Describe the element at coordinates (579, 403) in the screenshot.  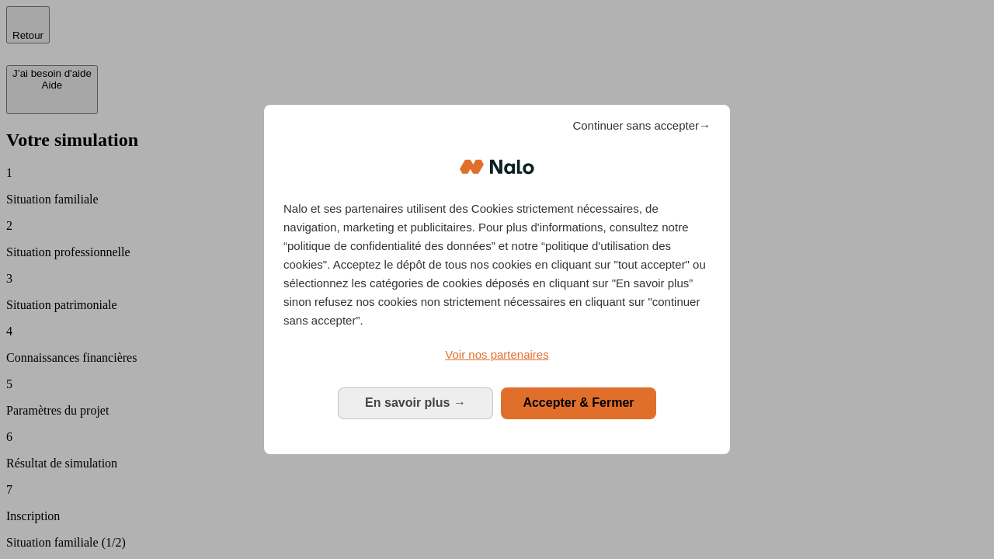
I see `button: Accepter & Fermer: Accepter notre traitement des données et fermer` at that location.